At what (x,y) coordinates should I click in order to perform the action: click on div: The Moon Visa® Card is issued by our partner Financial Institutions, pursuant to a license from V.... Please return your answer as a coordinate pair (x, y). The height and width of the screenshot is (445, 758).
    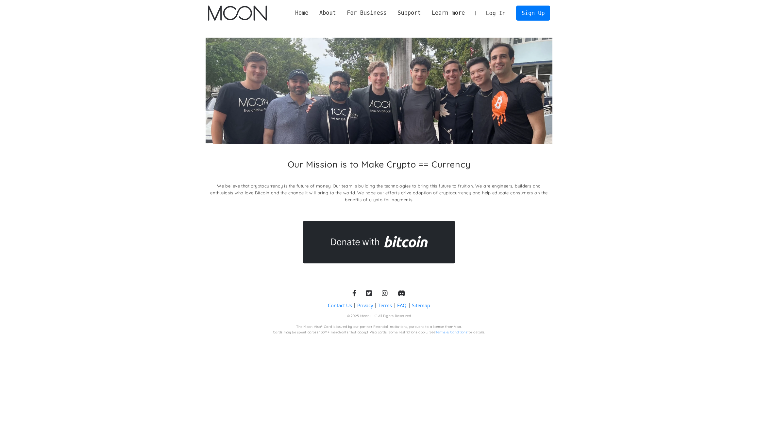
    Looking at the image, I should click on (379, 327).